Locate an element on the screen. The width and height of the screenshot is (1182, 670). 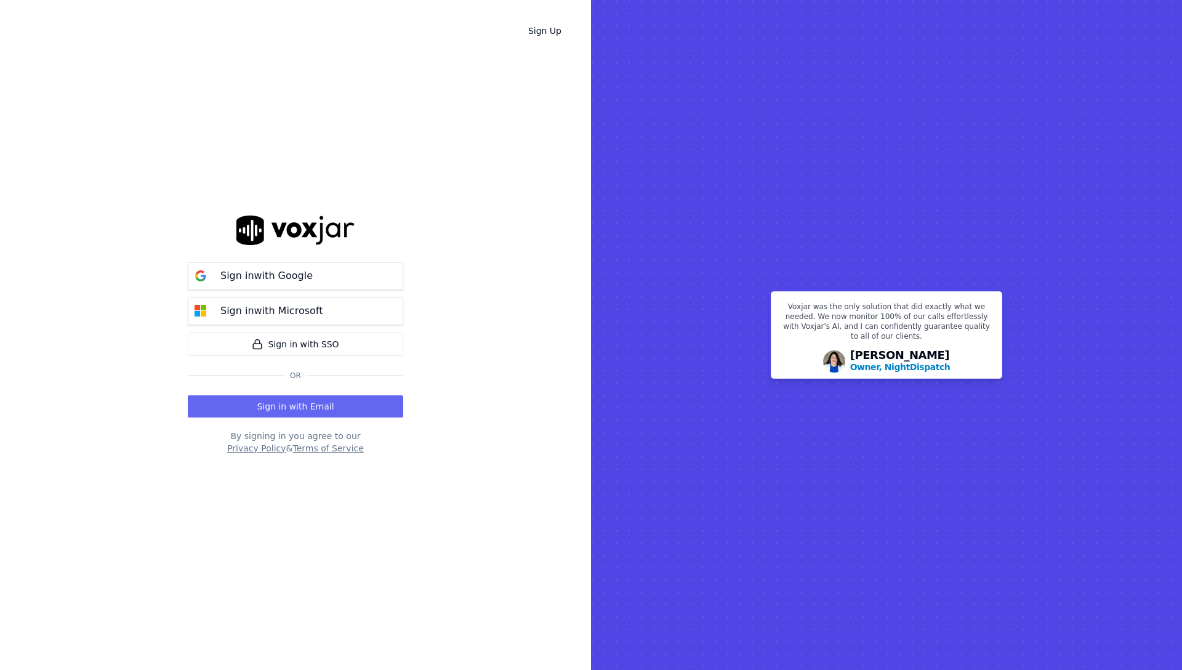
button: Sign inwith Microsoft is located at coordinates (295, 311).